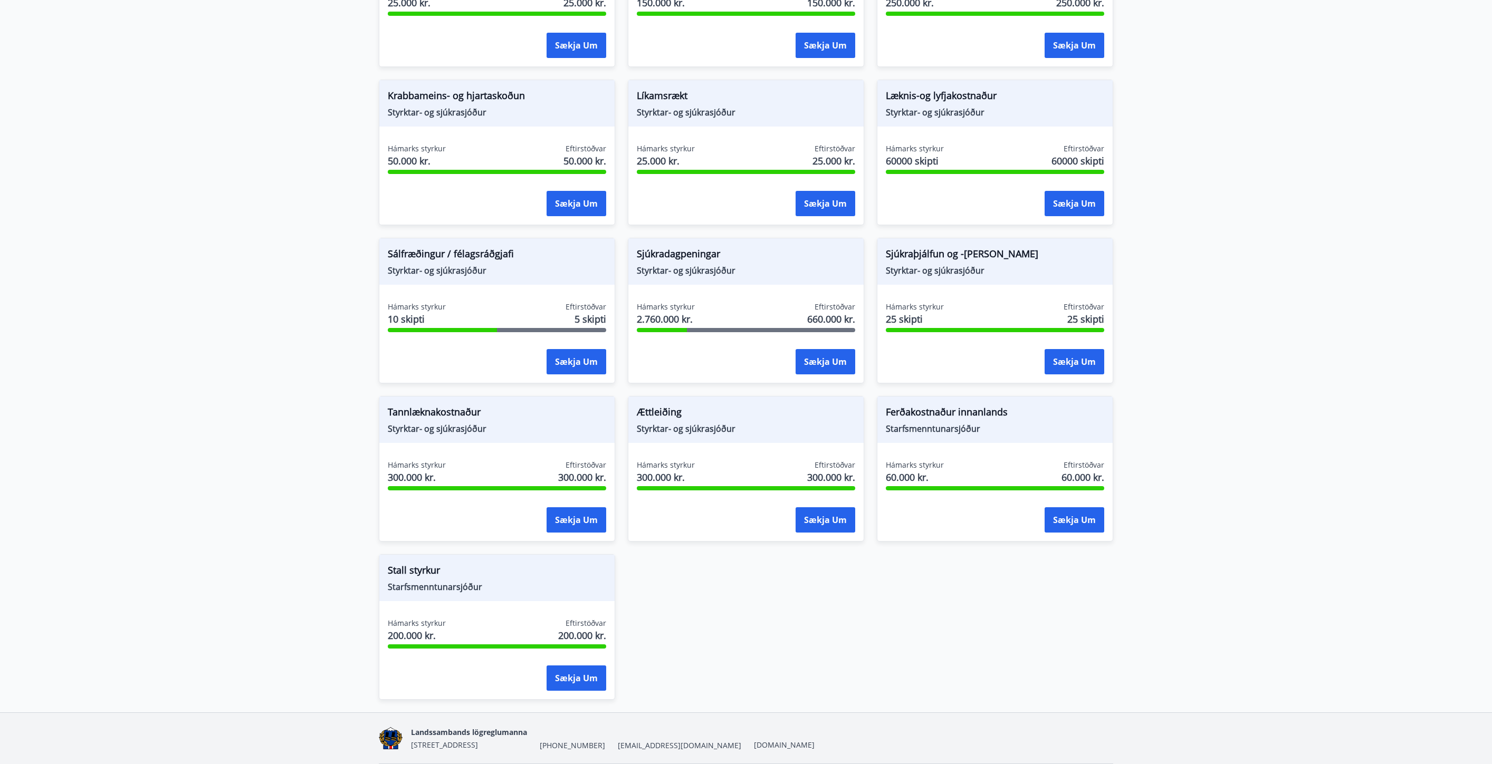 The image size is (1492, 764). What do you see at coordinates (746, 98) in the screenshot?
I see `span: Líkamsrækt` at bounding box center [746, 98].